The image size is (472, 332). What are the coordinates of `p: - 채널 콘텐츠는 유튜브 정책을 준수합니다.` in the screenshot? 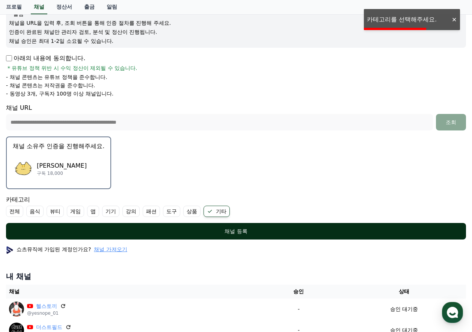 It's located at (57, 77).